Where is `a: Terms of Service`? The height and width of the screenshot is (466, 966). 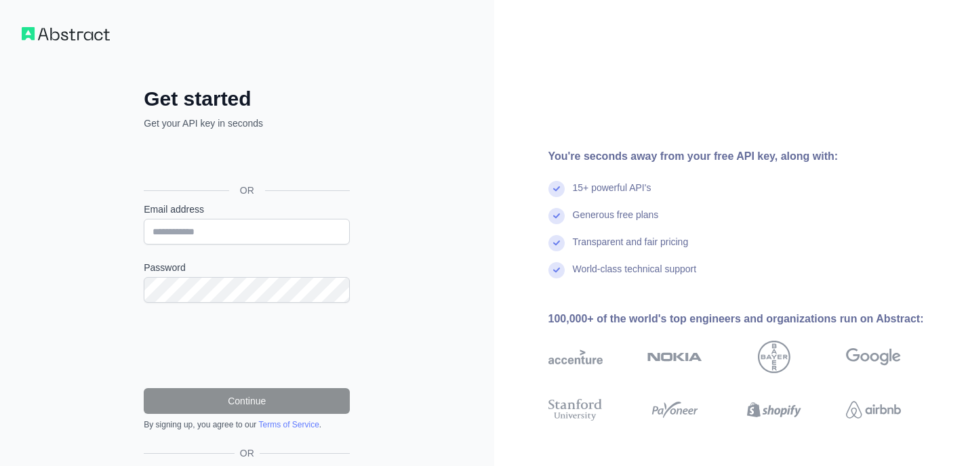 a: Terms of Service is located at coordinates (288, 425).